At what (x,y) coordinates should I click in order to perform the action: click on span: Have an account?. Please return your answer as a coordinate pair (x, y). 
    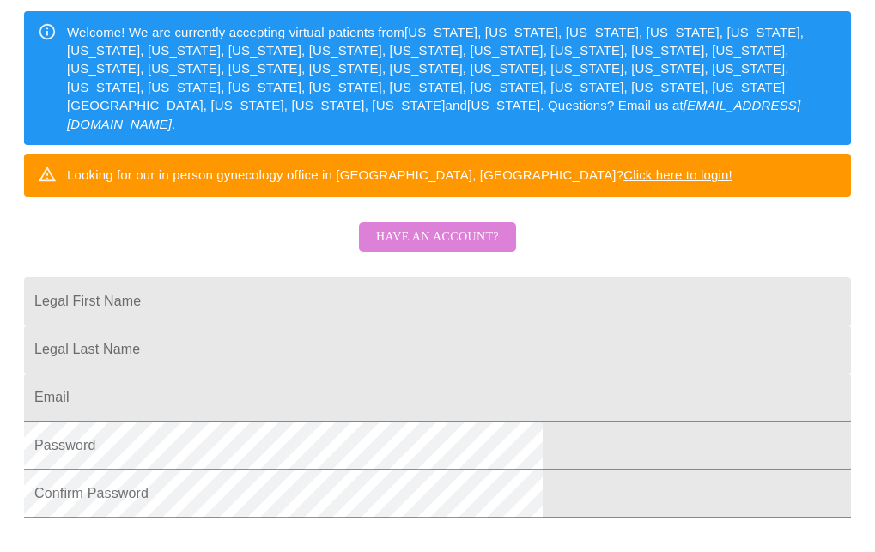
    Looking at the image, I should click on (437, 237).